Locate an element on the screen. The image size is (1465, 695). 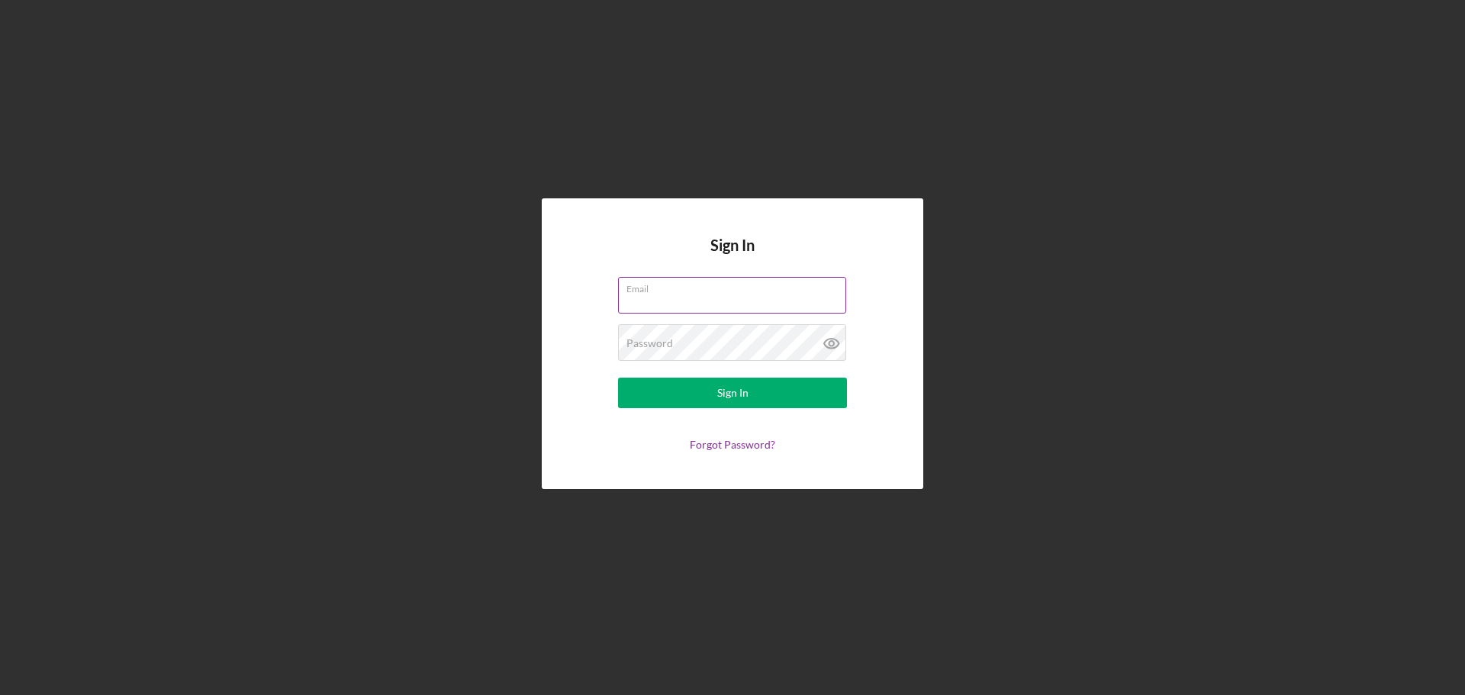
a: Forgot Password? is located at coordinates (732, 444).